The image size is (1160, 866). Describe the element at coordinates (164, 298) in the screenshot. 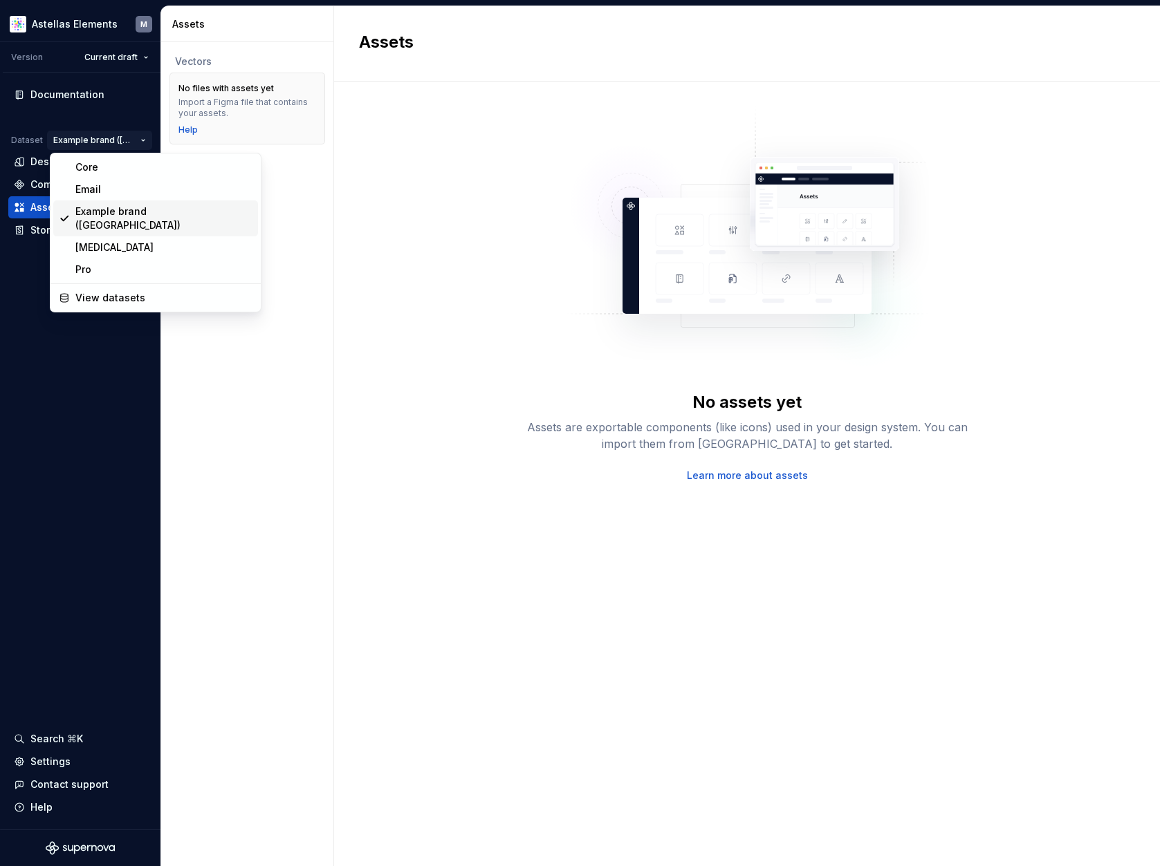

I see `div: View datasets` at that location.